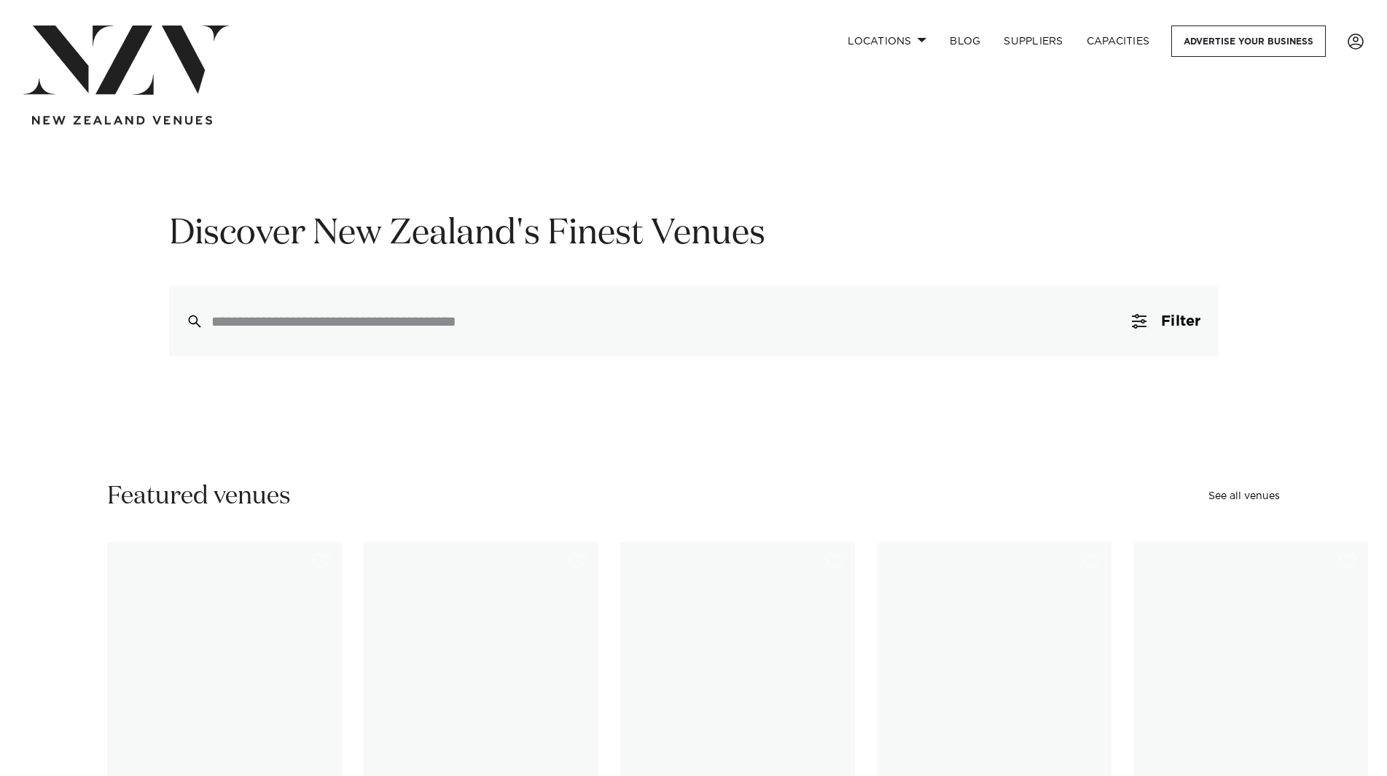 The width and height of the screenshot is (1387, 776). I want to click on button: Filter, so click(1167, 322).